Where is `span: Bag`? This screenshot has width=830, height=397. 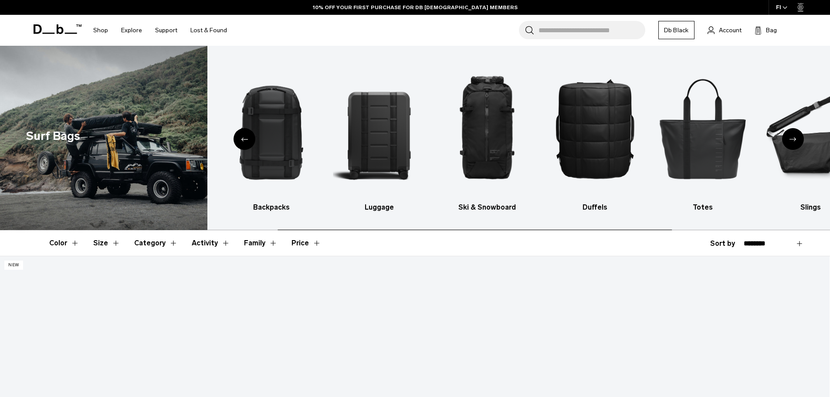 span: Bag is located at coordinates (771, 30).